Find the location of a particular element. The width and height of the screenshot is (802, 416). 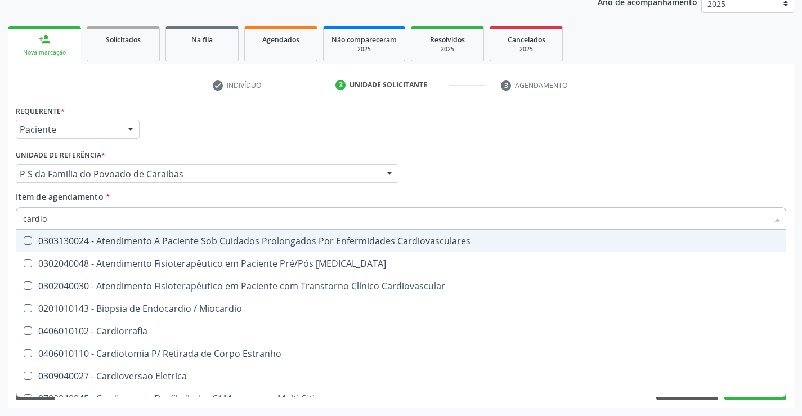

div: 0302040030 - Atendimento Fisioterapêutico em Paciente com Transtorno Clínico Cardiovascular is located at coordinates (401, 286).